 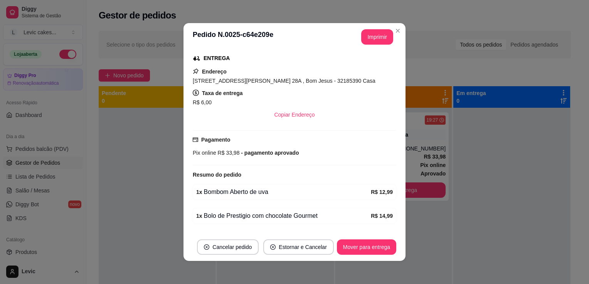 I want to click on strong: R$ 12,99, so click(x=381, y=192).